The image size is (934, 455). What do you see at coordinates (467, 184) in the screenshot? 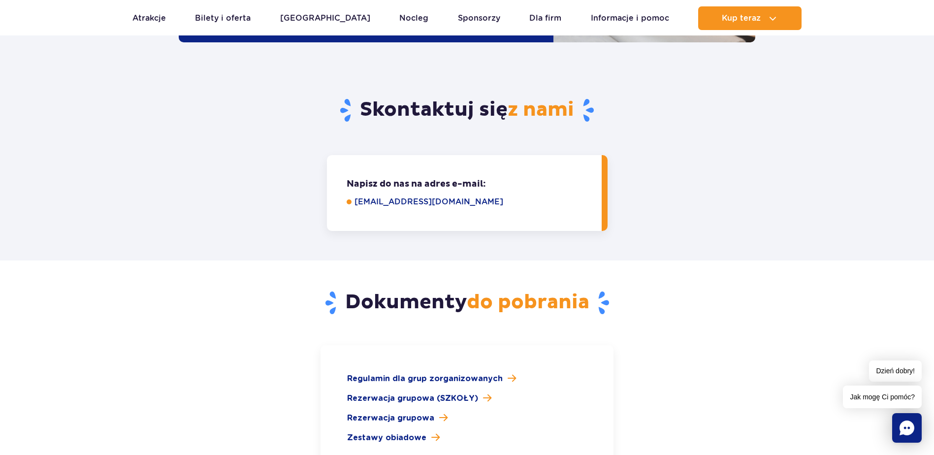
I see `span: Napisz do nas na adres e-mail:` at bounding box center [467, 184].